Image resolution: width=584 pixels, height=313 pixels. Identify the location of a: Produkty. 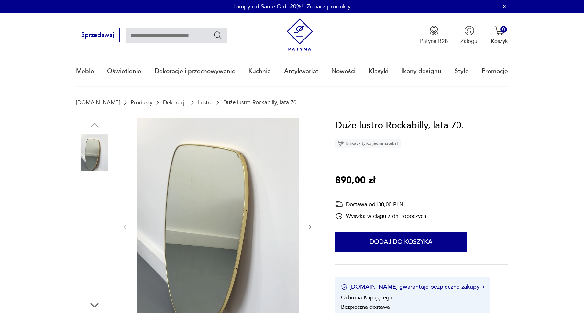
(141, 102).